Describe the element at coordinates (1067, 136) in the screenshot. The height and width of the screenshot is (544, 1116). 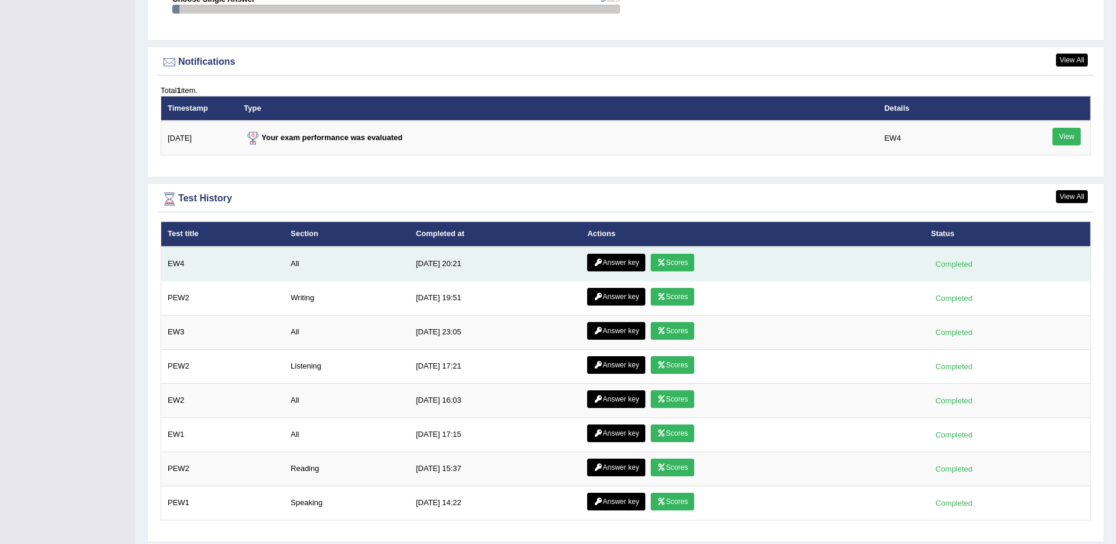
I see `a: View` at that location.